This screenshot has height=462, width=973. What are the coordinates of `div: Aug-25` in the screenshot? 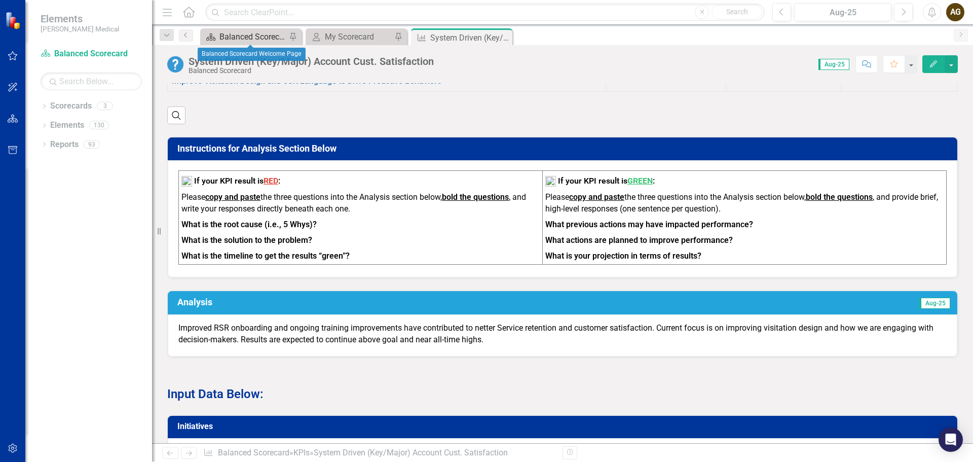 It's located at (843, 13).